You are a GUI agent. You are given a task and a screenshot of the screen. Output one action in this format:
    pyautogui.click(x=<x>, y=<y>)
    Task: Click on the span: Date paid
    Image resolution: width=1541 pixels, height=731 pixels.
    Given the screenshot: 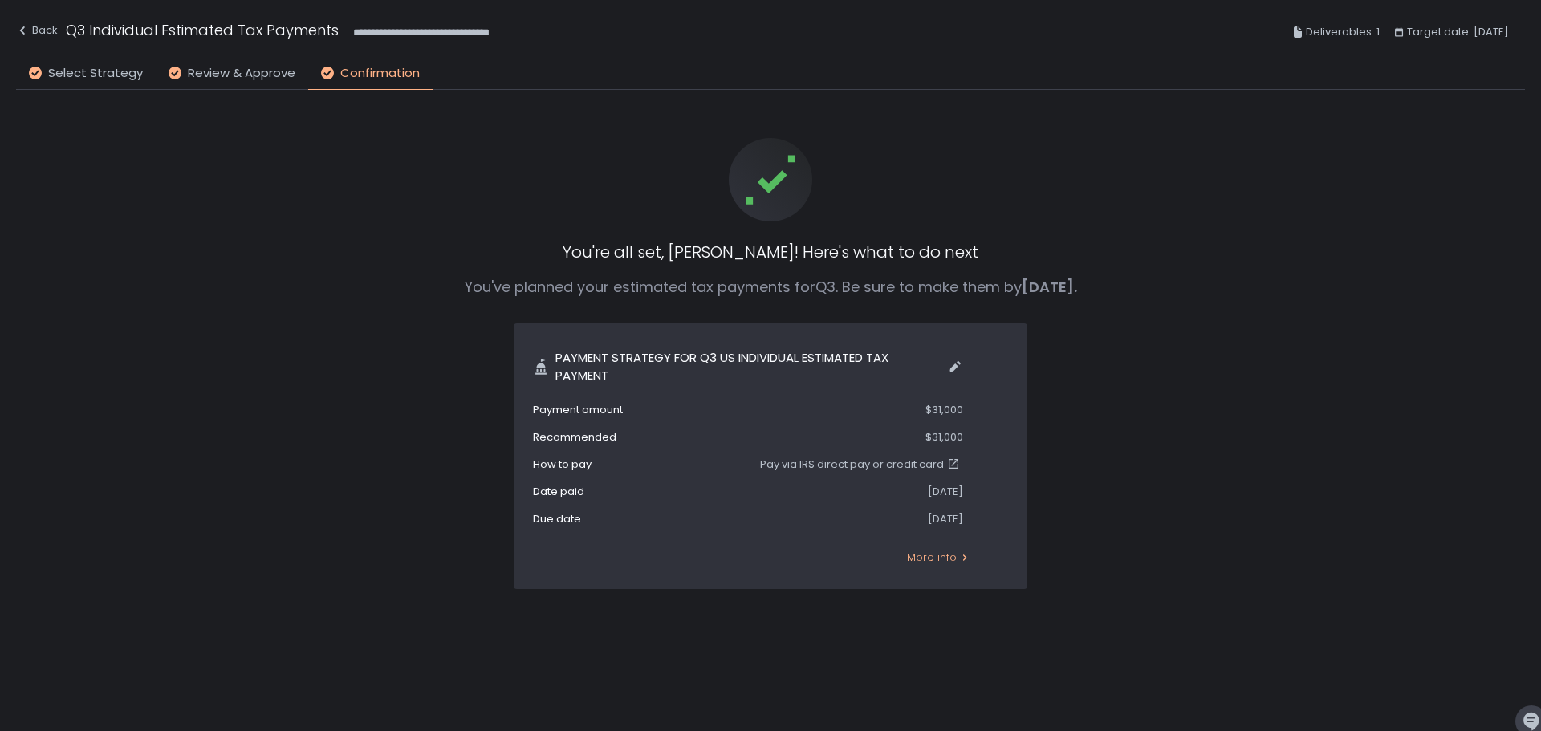 What is the action you would take?
    pyautogui.click(x=559, y=492)
    